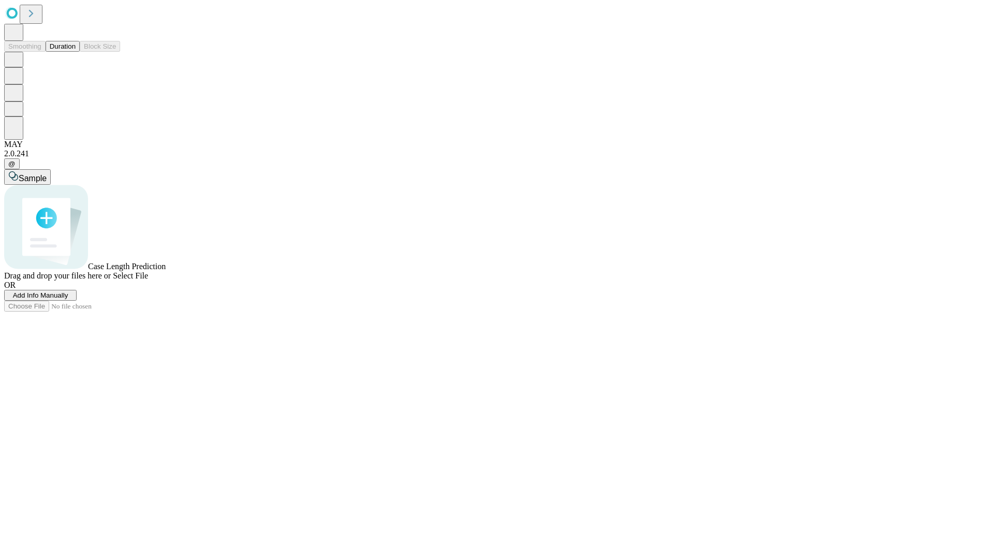 This screenshot has width=994, height=559. I want to click on span: Add Info Manually, so click(40, 295).